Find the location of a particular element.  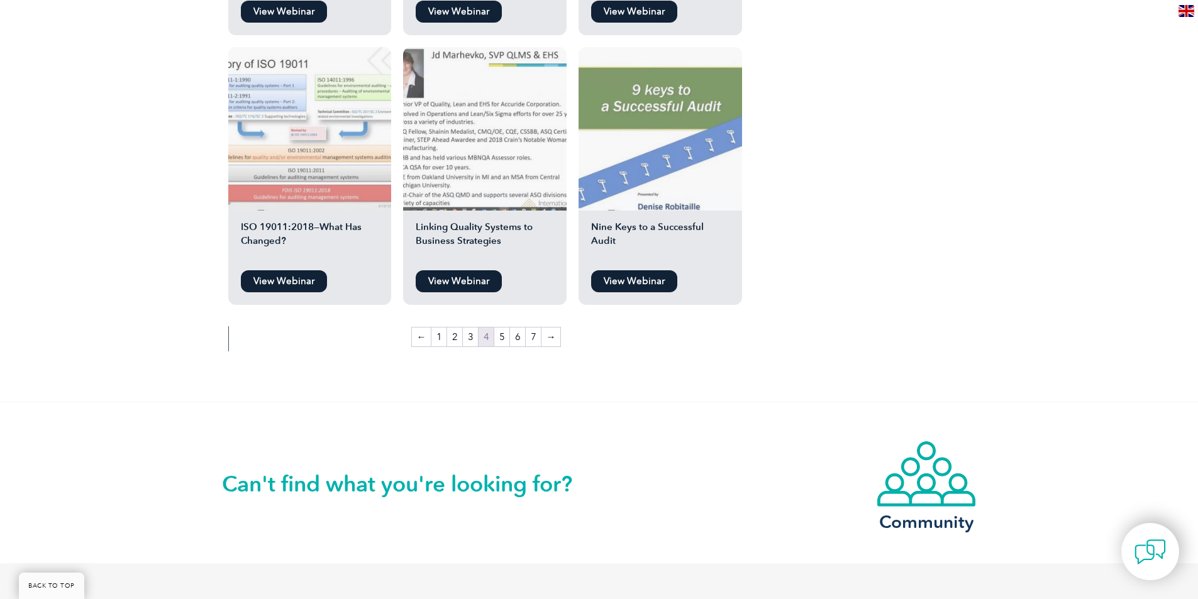

nav: Product Pagination is located at coordinates (486, 339).